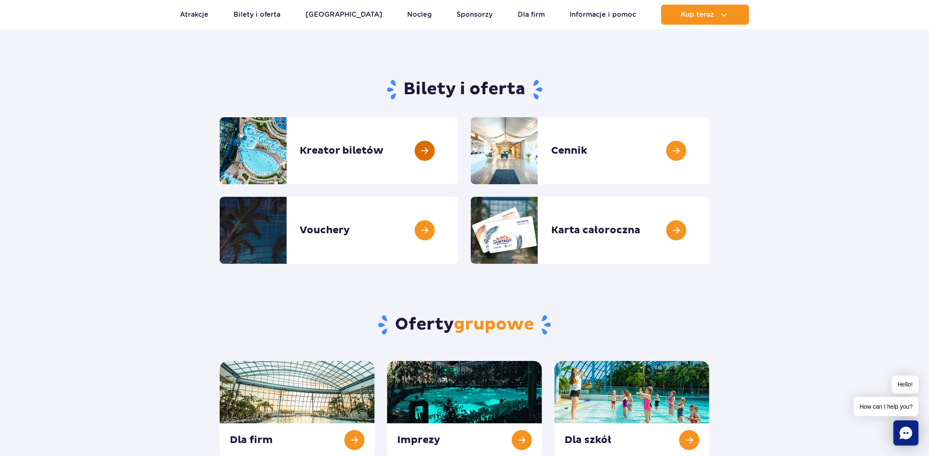 The width and height of the screenshot is (929, 456). I want to click on a: Dla firm, so click(531, 15).